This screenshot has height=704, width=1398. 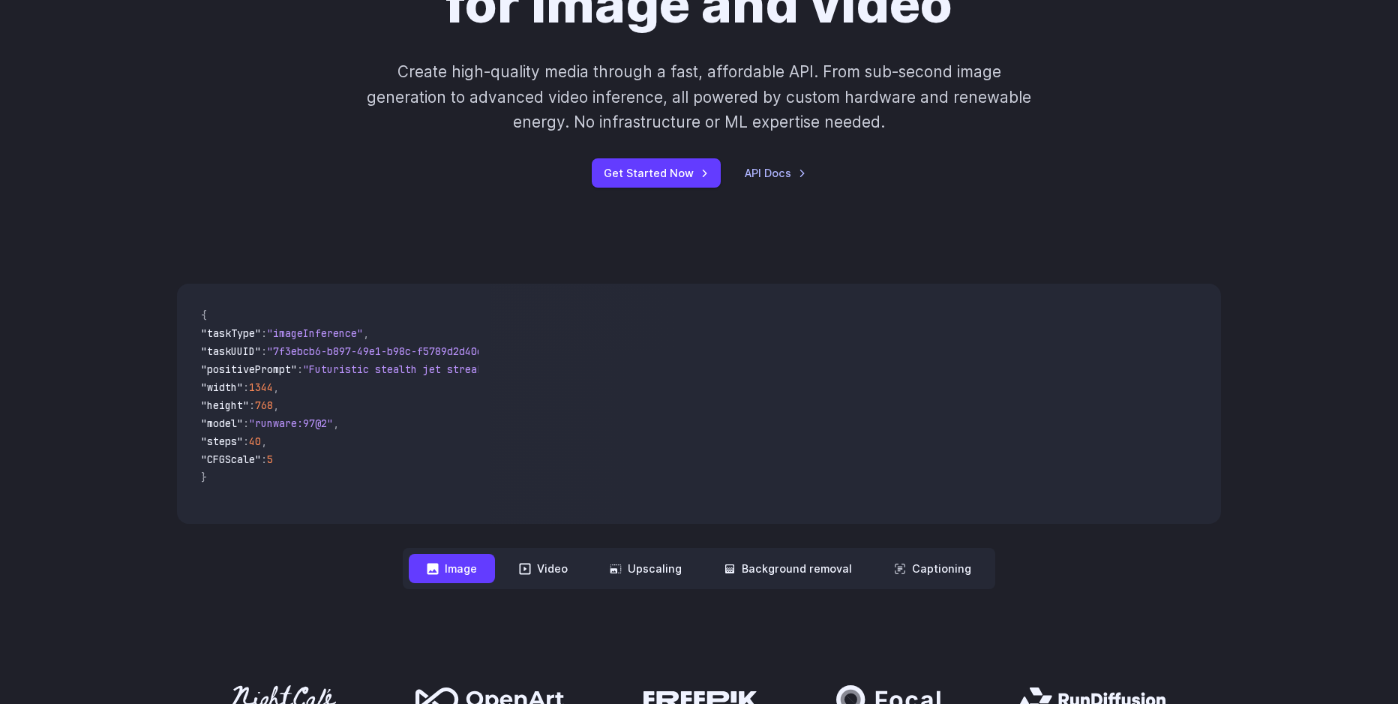 I want to click on span: 1344, so click(x=261, y=387).